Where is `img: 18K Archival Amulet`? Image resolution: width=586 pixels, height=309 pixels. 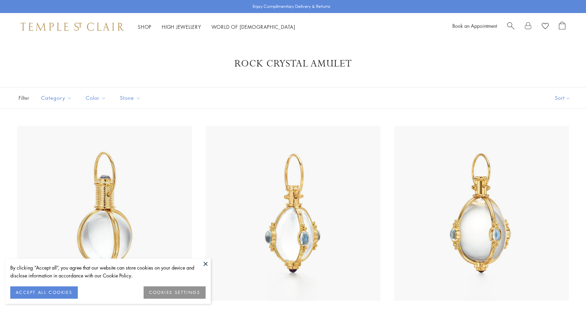 img: 18K Archival Amulet is located at coordinates (104, 213).